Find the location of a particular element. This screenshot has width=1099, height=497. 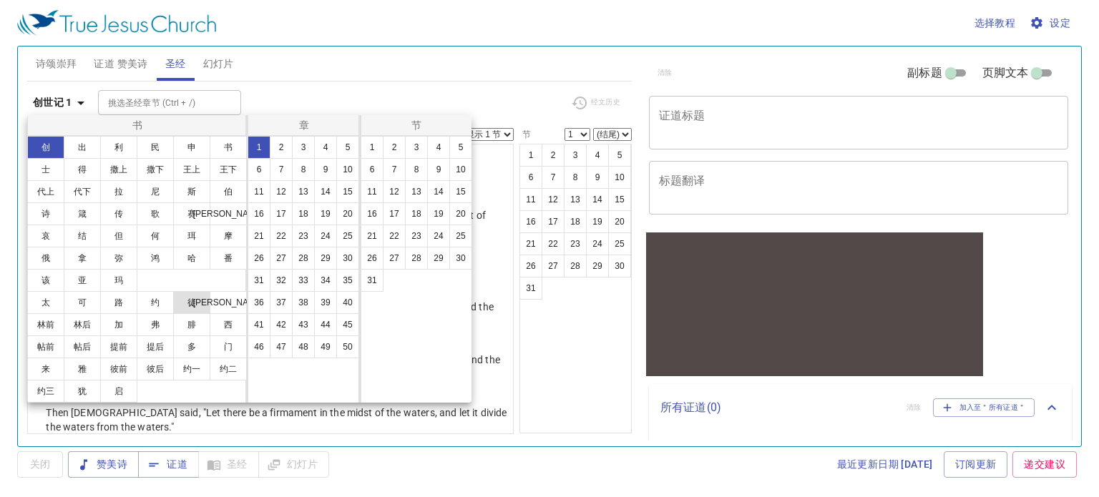

button: 利 is located at coordinates (119, 147).